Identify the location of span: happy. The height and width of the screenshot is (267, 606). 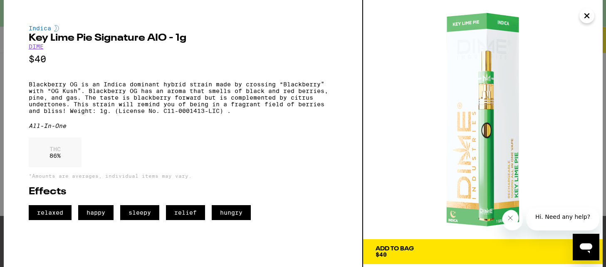
(96, 213).